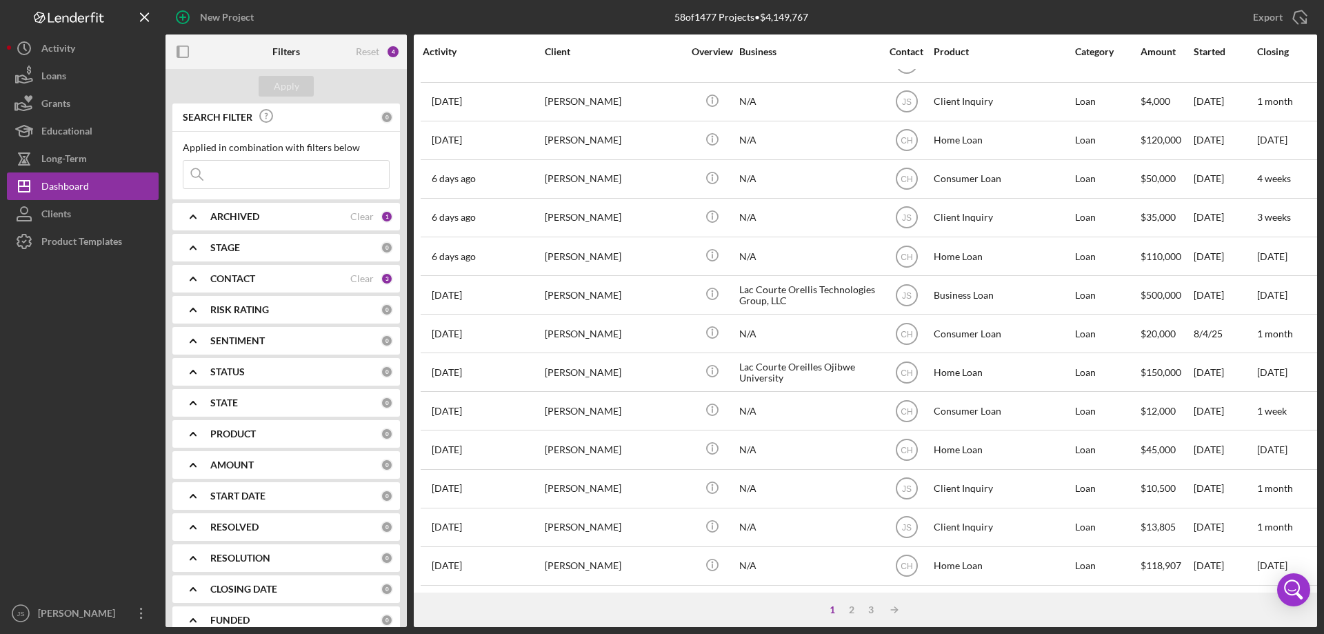 Image resolution: width=1324 pixels, height=634 pixels. I want to click on a: Educational, so click(83, 131).